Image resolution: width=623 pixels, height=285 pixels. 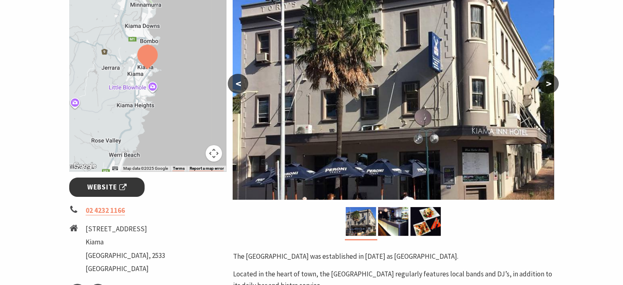 I want to click on a: Website, so click(x=107, y=187).